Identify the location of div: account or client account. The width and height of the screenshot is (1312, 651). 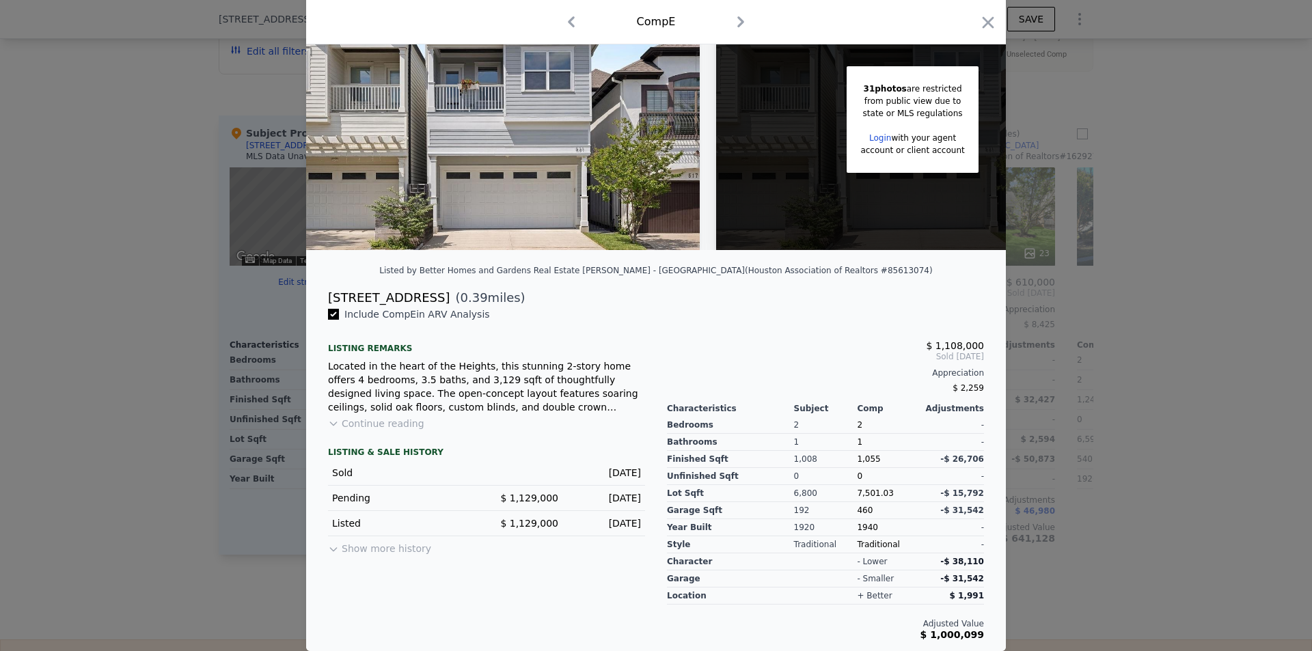
(913, 150).